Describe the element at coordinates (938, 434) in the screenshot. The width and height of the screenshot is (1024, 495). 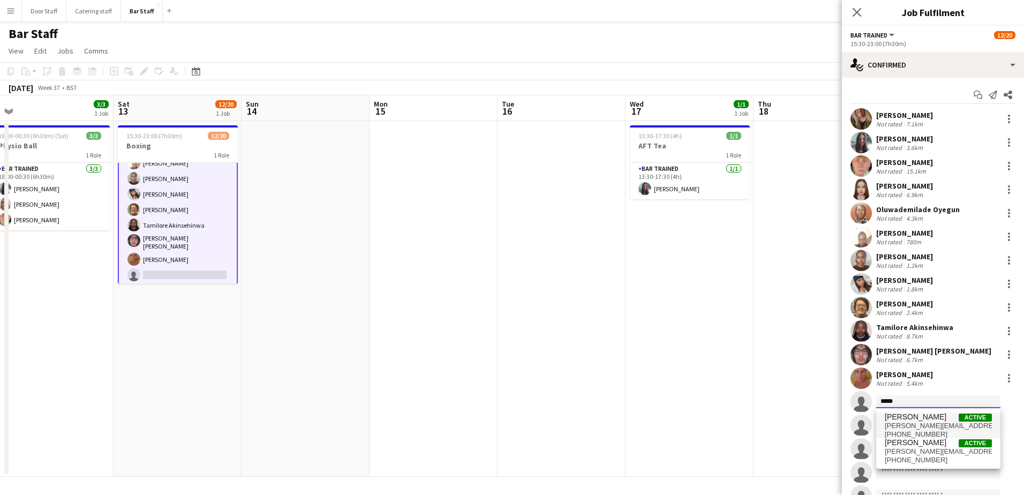
I see `span: +4407927908563` at that location.